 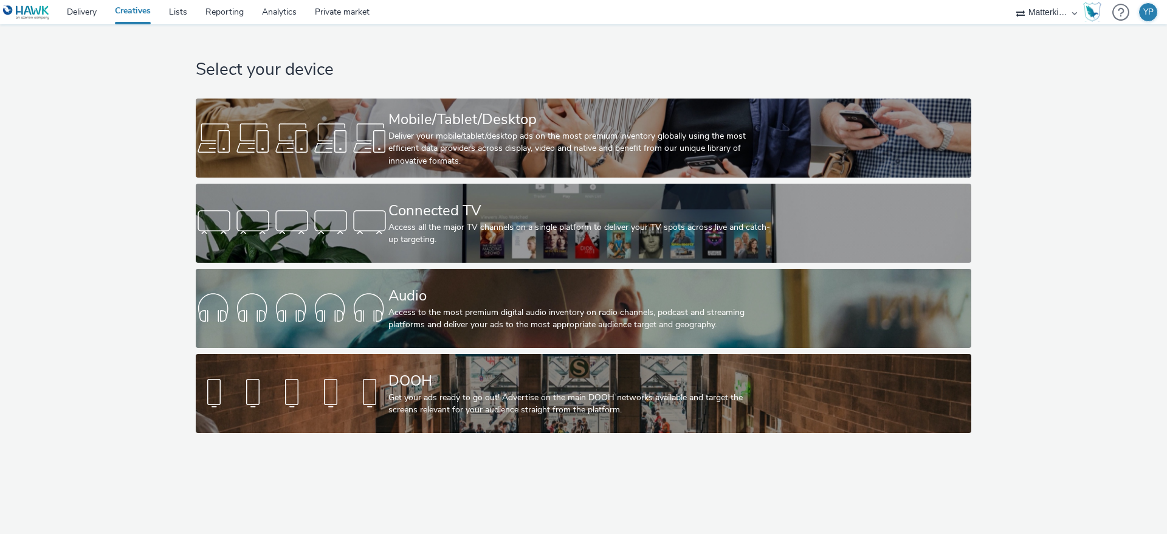 I want to click on div: Mobile/Tablet/Desktop, so click(x=581, y=119).